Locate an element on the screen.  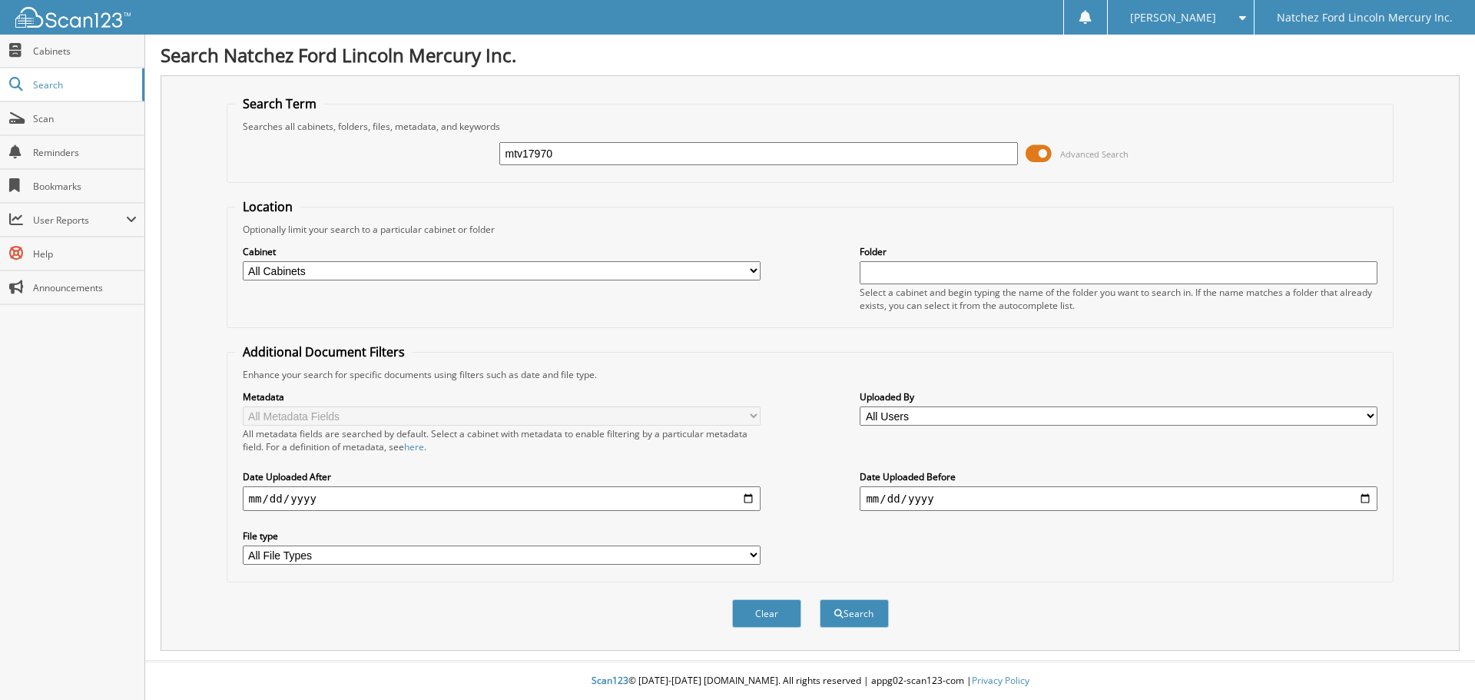
label: Date Uploaded After is located at coordinates (502, 476).